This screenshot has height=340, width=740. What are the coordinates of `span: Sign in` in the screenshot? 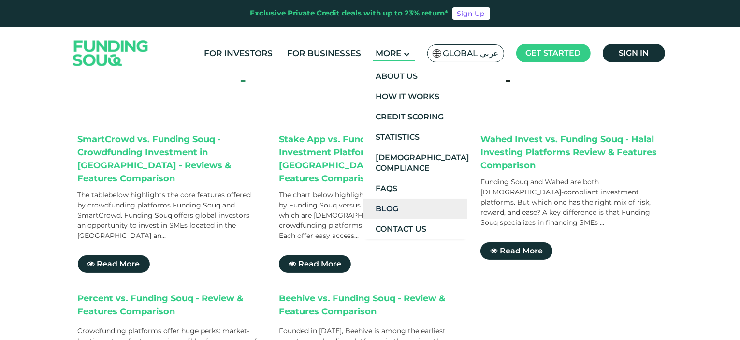 It's located at (634, 53).